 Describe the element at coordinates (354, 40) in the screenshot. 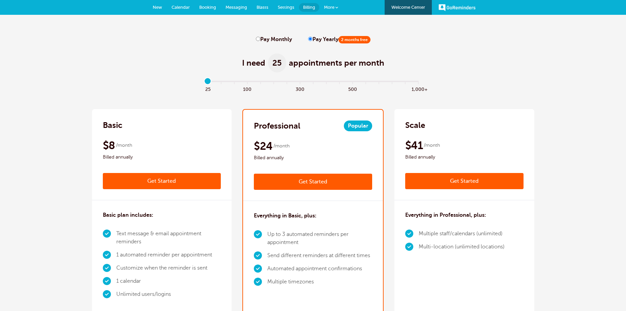

I see `span: 2 months free` at that location.